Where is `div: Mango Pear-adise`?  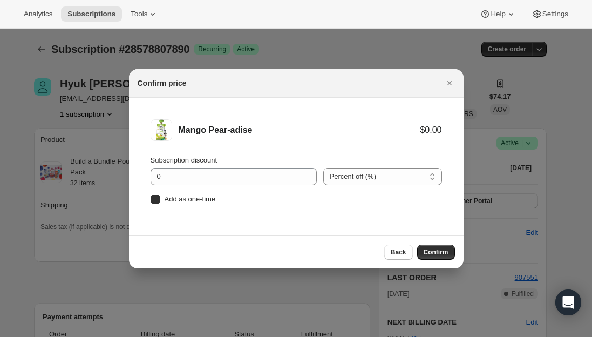 div: Mango Pear-adise is located at coordinates (300, 130).